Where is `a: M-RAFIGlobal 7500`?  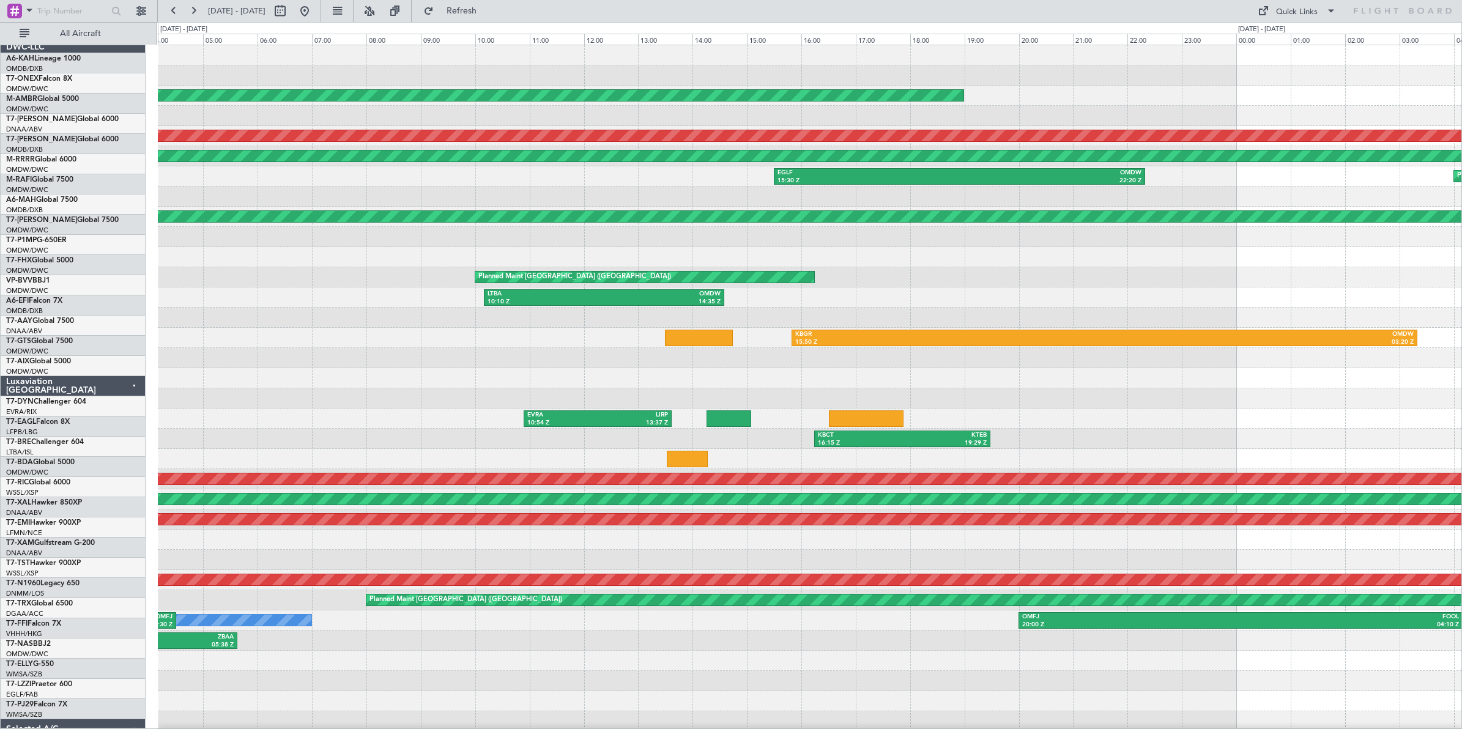
a: M-RAFIGlobal 7500 is located at coordinates (40, 180).